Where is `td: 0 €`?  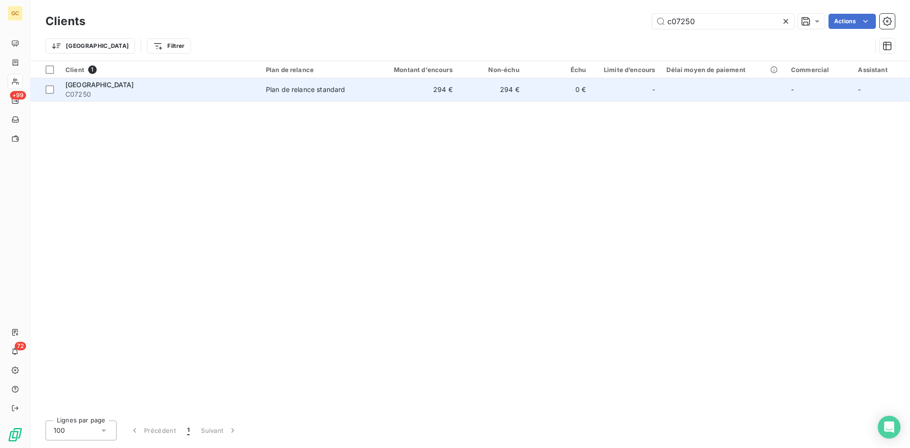
td: 0 € is located at coordinates (558, 90).